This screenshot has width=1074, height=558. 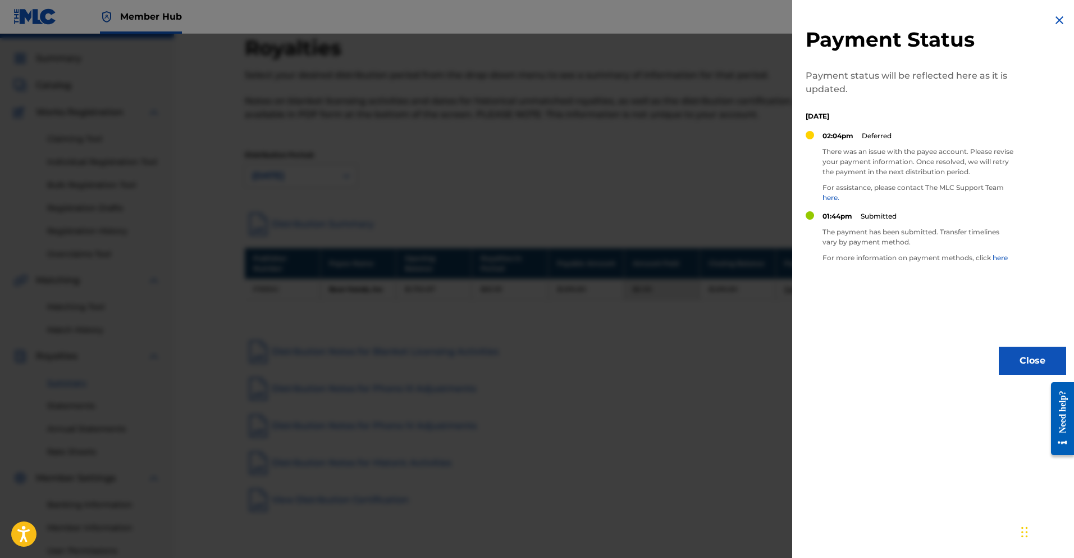 I want to click on p: Deferred, so click(x=877, y=136).